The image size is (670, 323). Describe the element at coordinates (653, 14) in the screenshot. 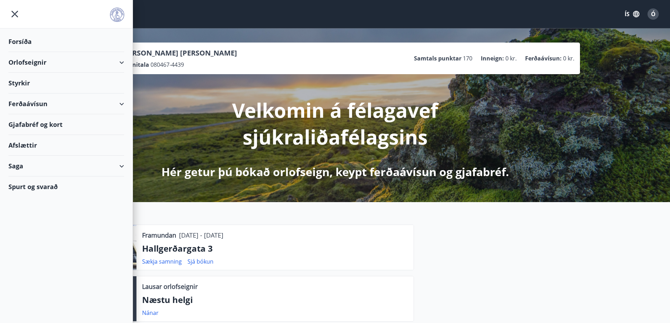

I see `span: Ó` at that location.